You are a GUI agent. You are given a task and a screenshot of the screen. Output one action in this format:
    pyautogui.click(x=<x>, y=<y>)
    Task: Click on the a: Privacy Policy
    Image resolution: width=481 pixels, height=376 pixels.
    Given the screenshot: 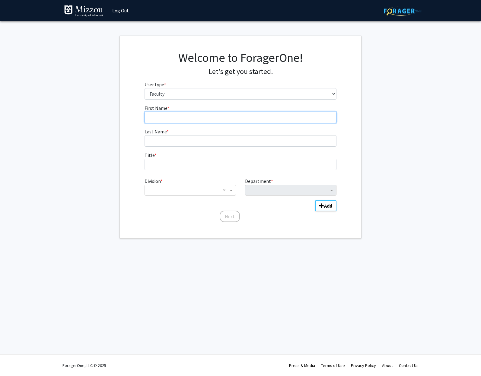 What is the action you would take?
    pyautogui.click(x=363, y=365)
    